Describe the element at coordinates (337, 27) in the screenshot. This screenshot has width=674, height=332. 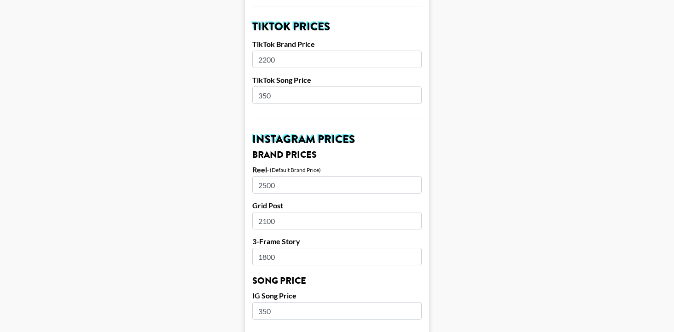
I see `h2: TikTok Prices` at that location.